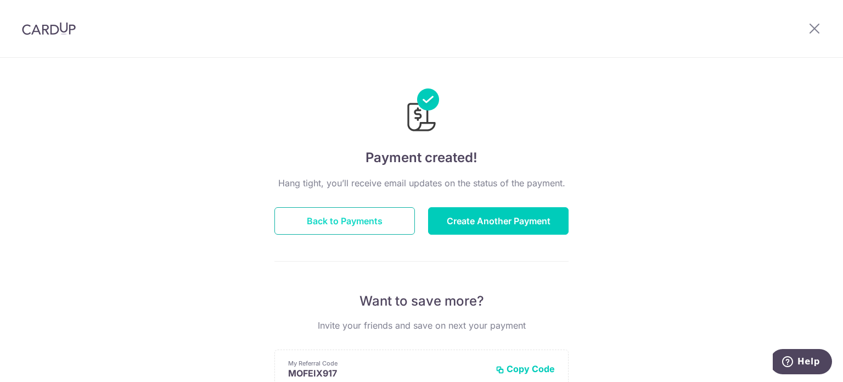  I want to click on button: Copy Code, so click(525, 368).